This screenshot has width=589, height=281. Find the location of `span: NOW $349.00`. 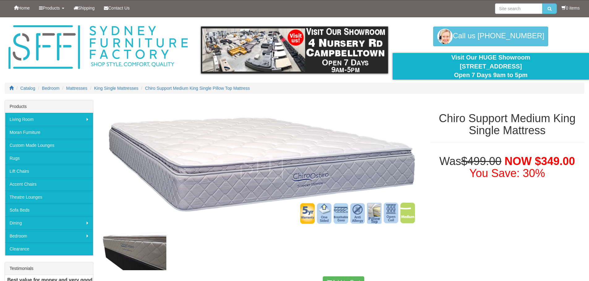

span: NOW $349.00 is located at coordinates (539, 161).